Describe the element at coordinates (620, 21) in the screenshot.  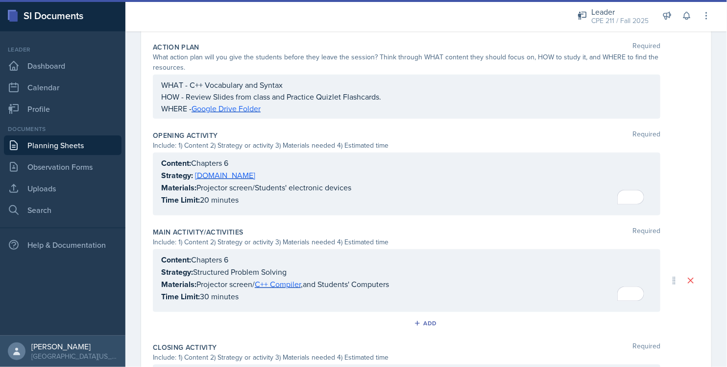
I see `div: CPE 211 / Fall 2025` at that location.